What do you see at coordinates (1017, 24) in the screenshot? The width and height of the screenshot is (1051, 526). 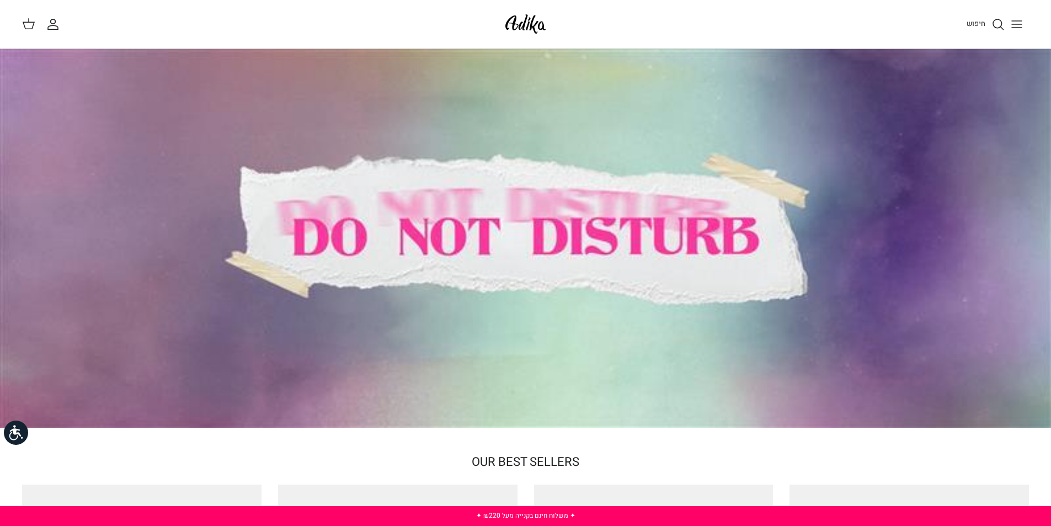 I see `button: Toggle menu` at bounding box center [1017, 24].